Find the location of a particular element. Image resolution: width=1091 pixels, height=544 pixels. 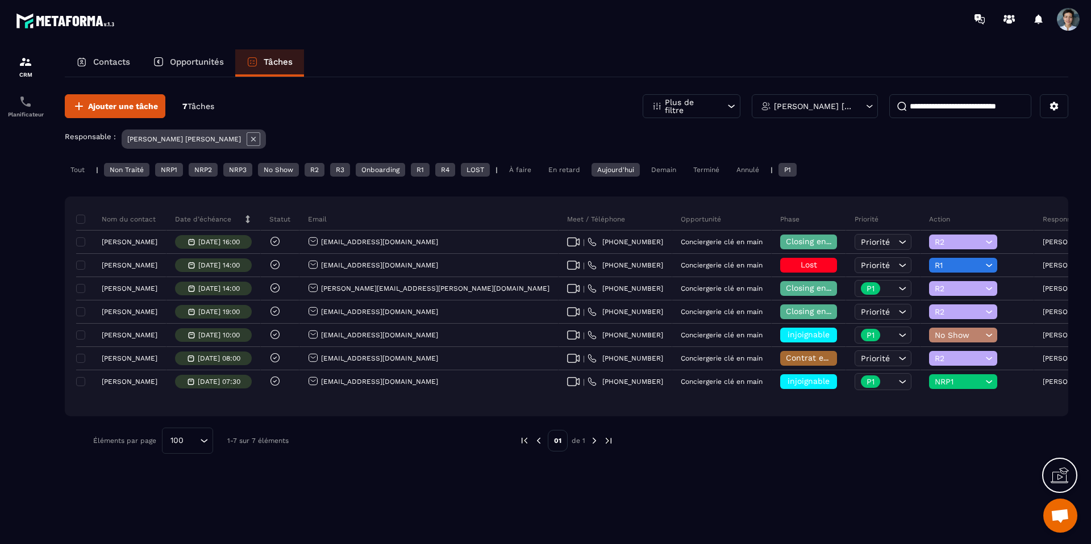

div: Terminé is located at coordinates (706, 170).